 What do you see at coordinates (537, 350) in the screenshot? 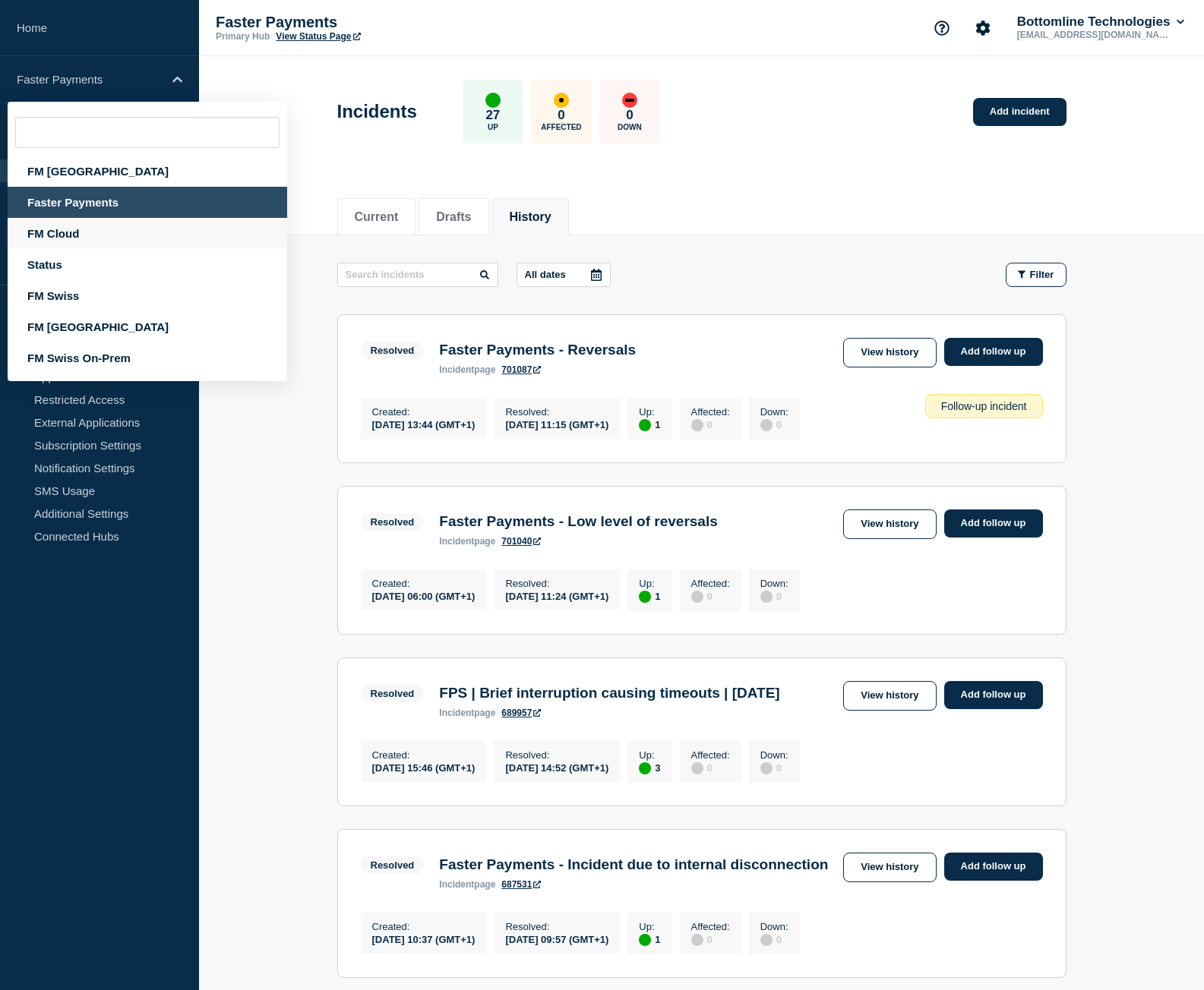
I see `h3: Faster Payments - Reversals` at bounding box center [537, 350].